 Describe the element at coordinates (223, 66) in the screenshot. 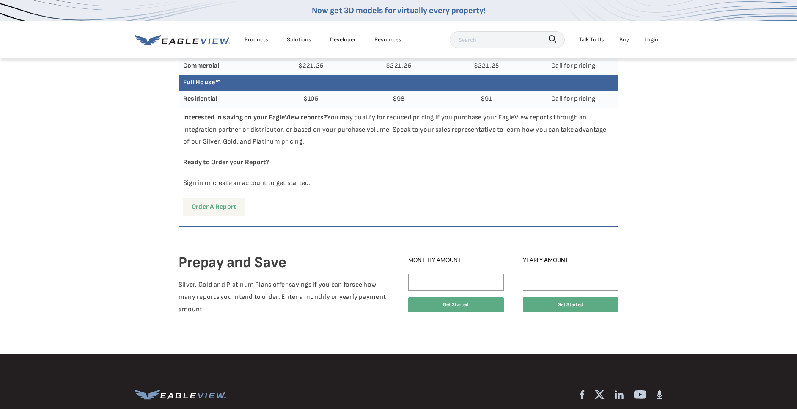

I see `th: Commercial` at that location.